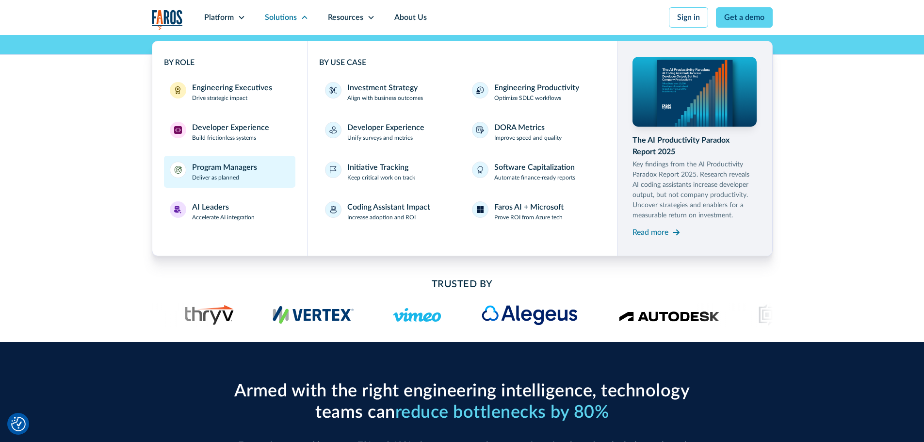  I want to click on div: Program Managers, so click(225, 167).